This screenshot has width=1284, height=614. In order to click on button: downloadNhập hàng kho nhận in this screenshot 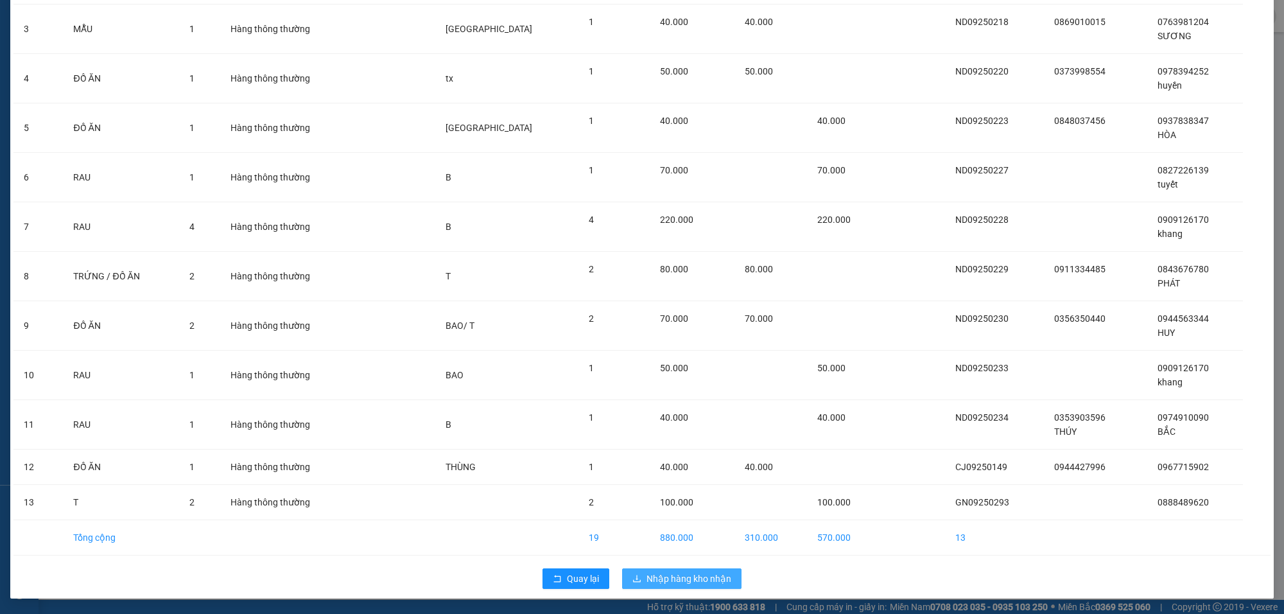, I will do `click(682, 578)`.